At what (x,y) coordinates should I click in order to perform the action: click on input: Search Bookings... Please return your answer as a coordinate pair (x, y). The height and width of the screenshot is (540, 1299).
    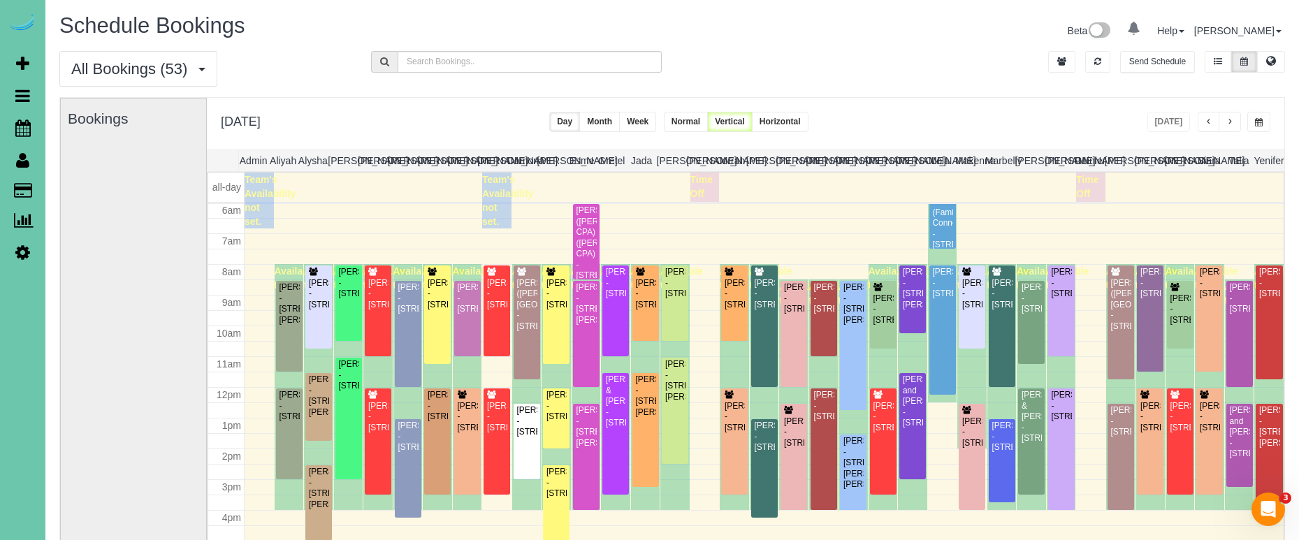
    Looking at the image, I should click on (530, 61).